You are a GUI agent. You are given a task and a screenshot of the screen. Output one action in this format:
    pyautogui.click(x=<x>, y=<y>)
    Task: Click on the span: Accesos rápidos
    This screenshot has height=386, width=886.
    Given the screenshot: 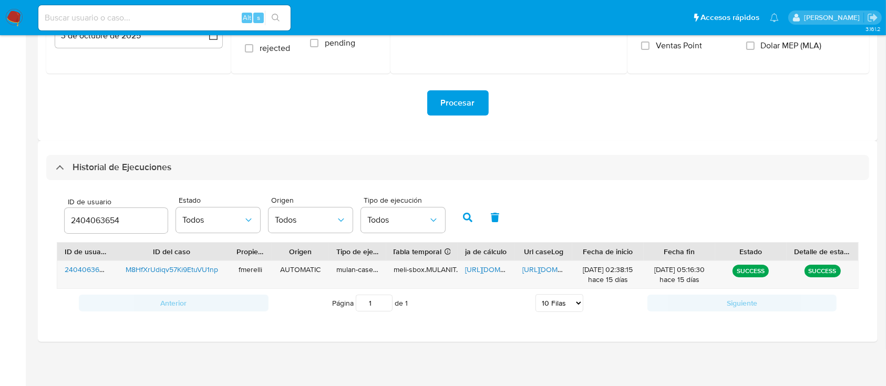 What is the action you would take?
    pyautogui.click(x=730, y=17)
    